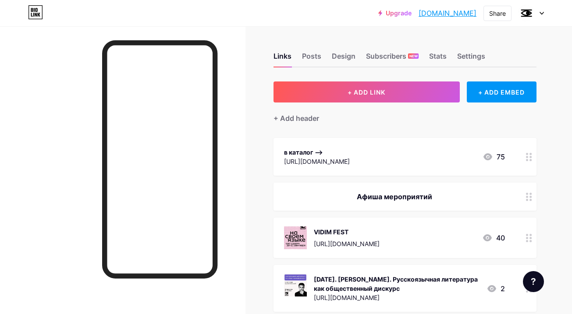  Describe the element at coordinates (395, 13) in the screenshot. I see `a: Upgrade` at that location.